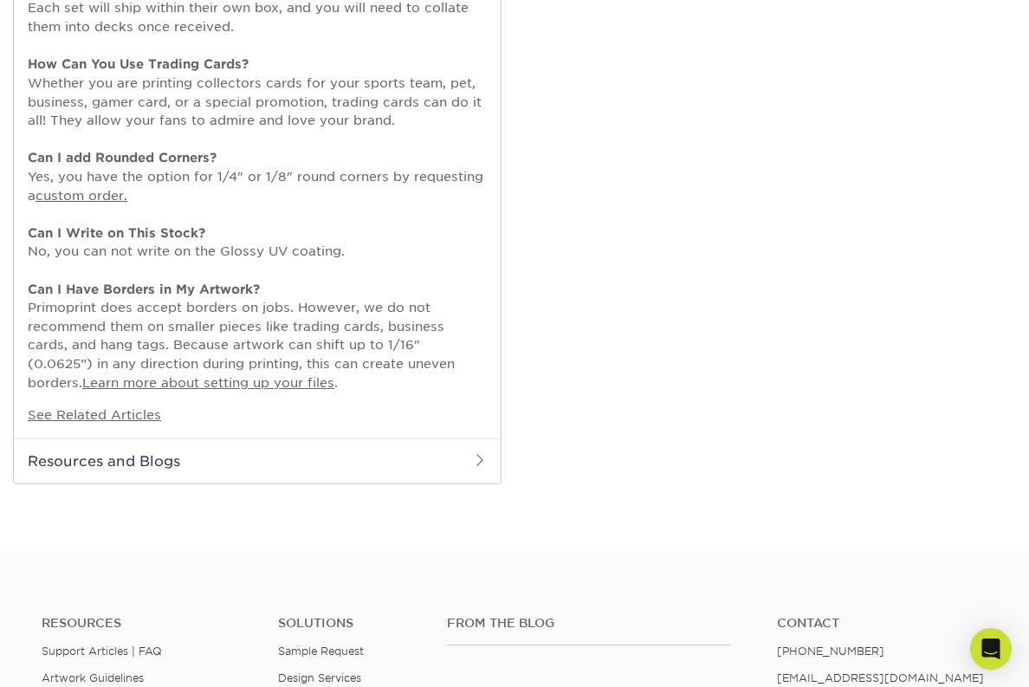 The width and height of the screenshot is (1029, 687). I want to click on h4: Resources, so click(146, 623).